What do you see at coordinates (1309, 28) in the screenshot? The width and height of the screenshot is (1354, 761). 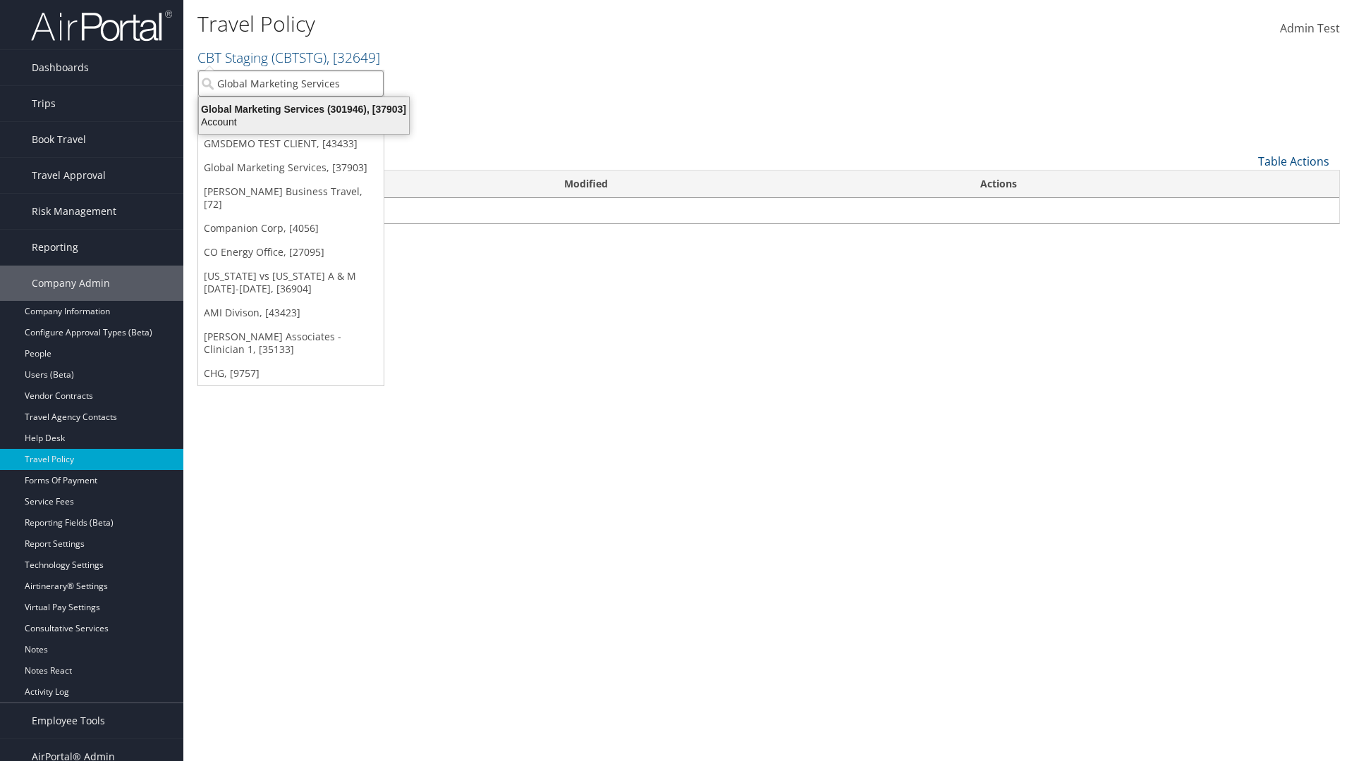 I see `span: Admin Test` at bounding box center [1309, 28].